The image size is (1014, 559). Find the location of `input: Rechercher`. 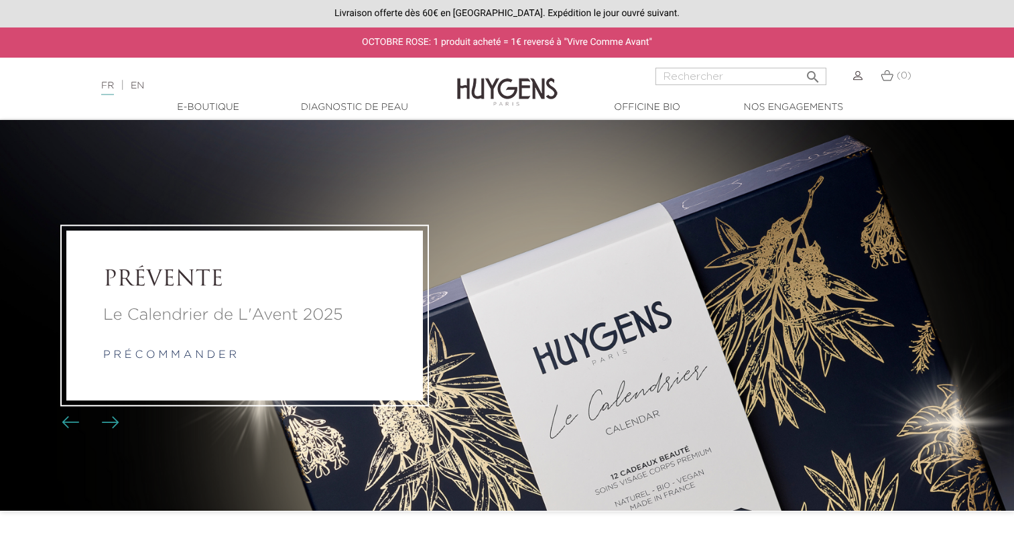

input: Rechercher is located at coordinates (740, 76).